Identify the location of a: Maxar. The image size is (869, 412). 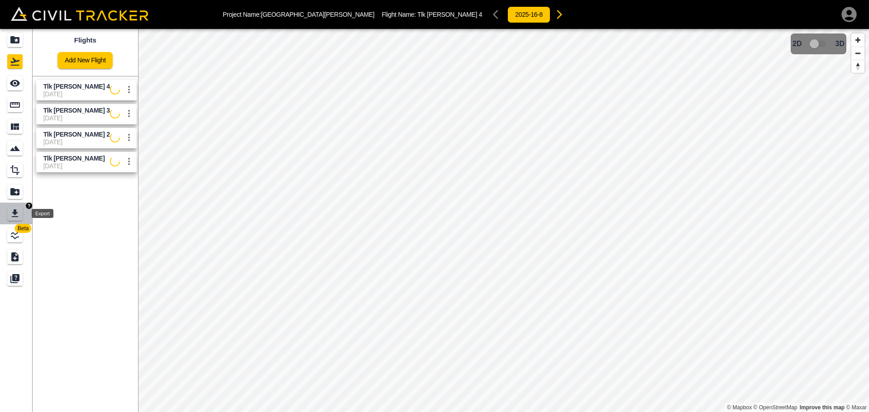
(857, 408).